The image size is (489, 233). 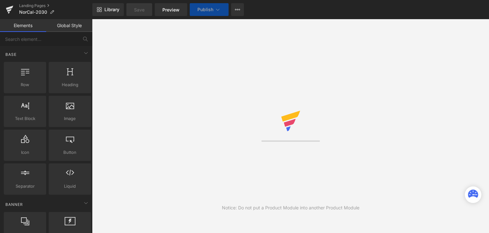 What do you see at coordinates (171, 10) in the screenshot?
I see `span: Preview` at bounding box center [171, 10].